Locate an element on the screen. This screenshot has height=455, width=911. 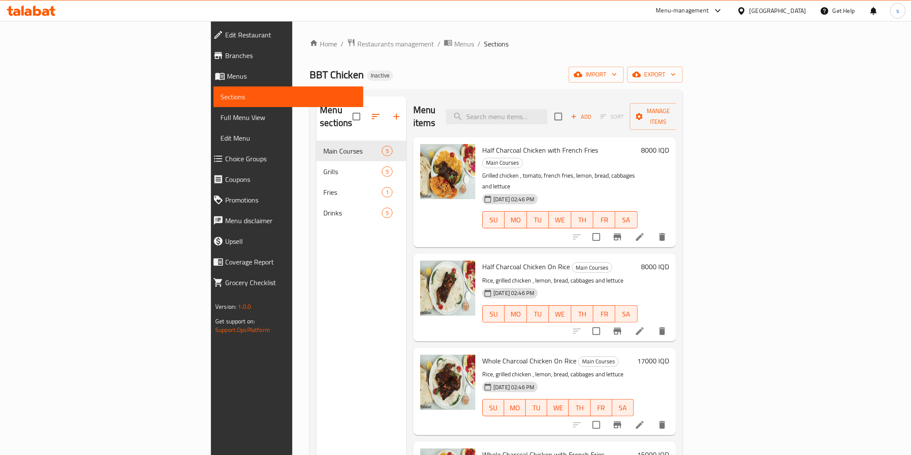
span: import is located at coordinates (596, 74).